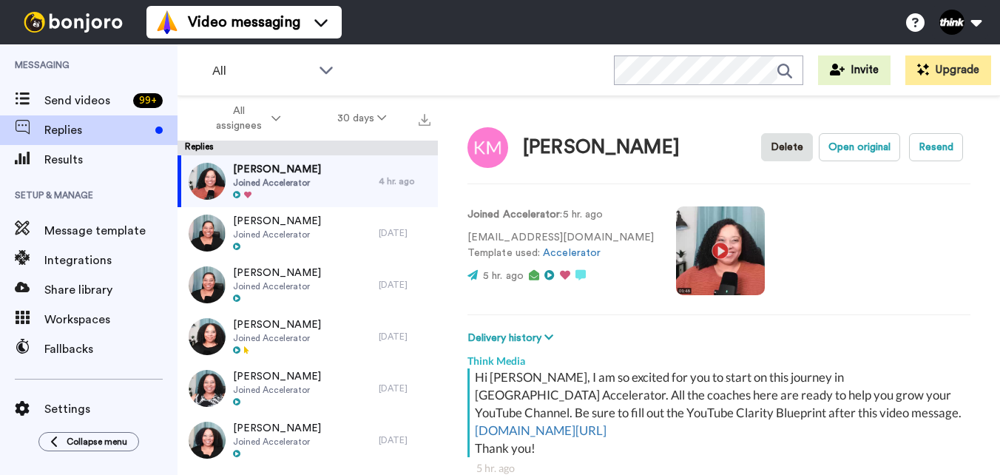  I want to click on span: Replies, so click(97, 130).